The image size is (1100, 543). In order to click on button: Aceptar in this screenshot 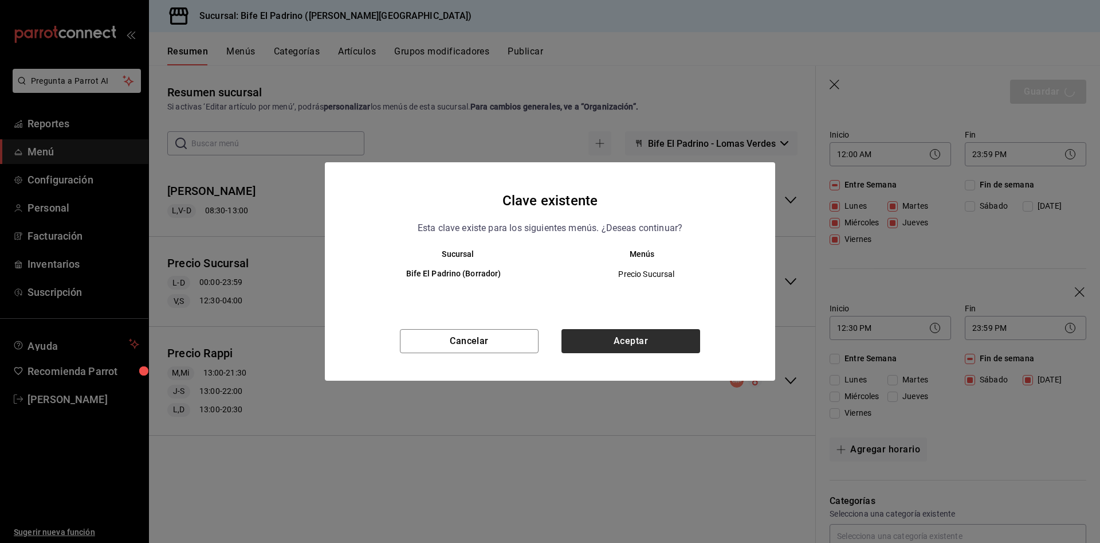, I will do `click(631, 341)`.